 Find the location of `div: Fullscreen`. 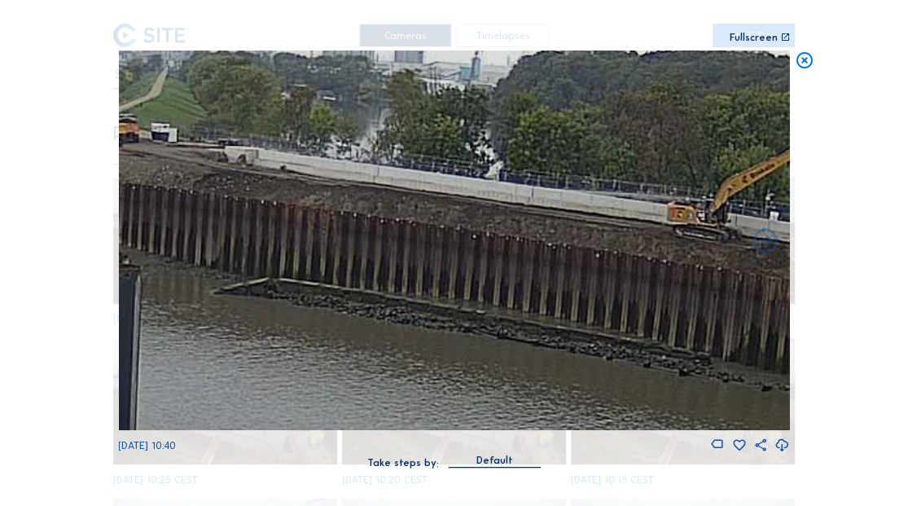

div: Fullscreen is located at coordinates (753, 37).